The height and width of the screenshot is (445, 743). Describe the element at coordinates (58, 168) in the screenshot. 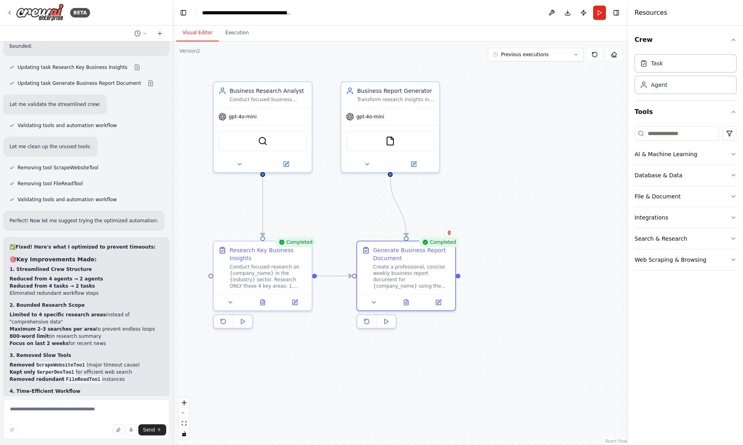

I see `span: Removing tool ScrapeWebsiteTool` at that location.